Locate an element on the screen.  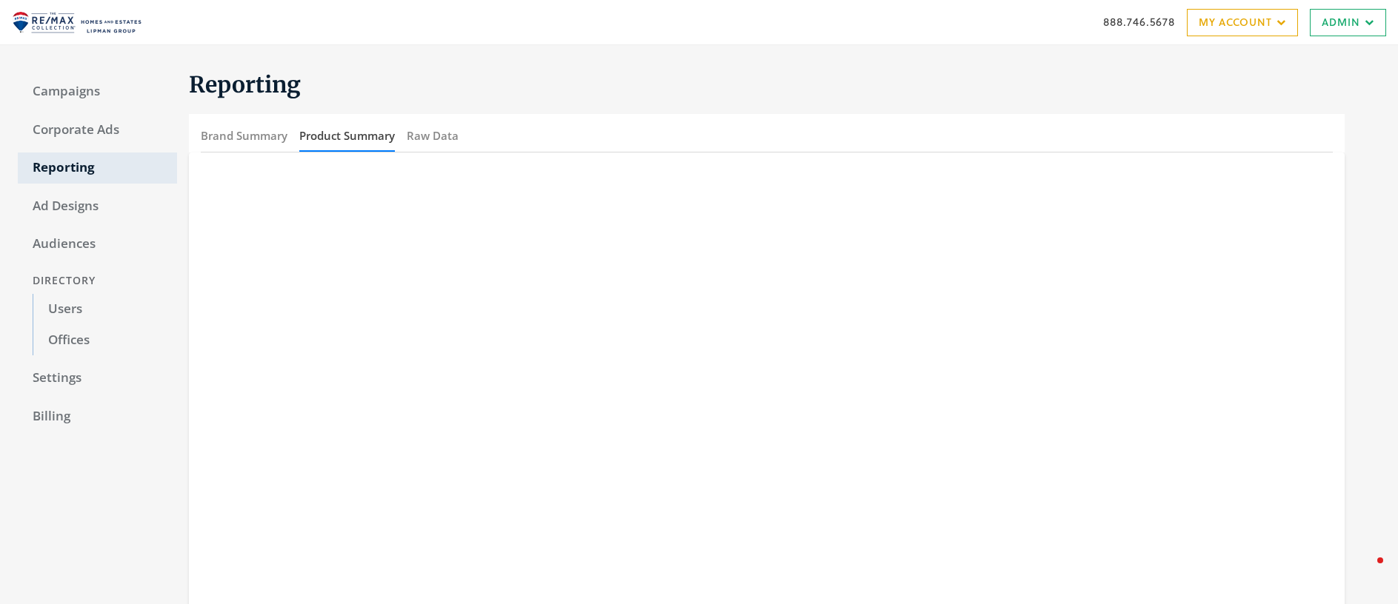
img: Adwerx is located at coordinates (76, 22).